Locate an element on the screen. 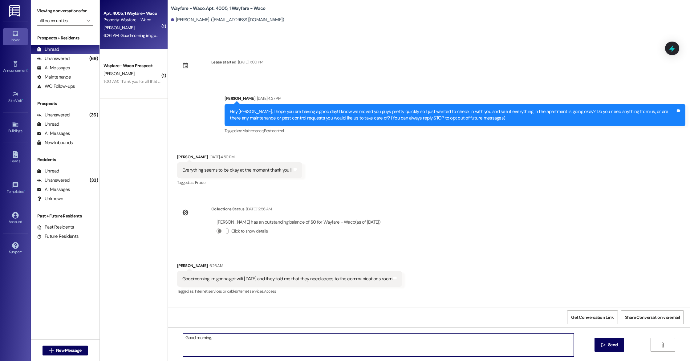 This screenshot has width=690, height=361. a: Support is located at coordinates (15, 249).